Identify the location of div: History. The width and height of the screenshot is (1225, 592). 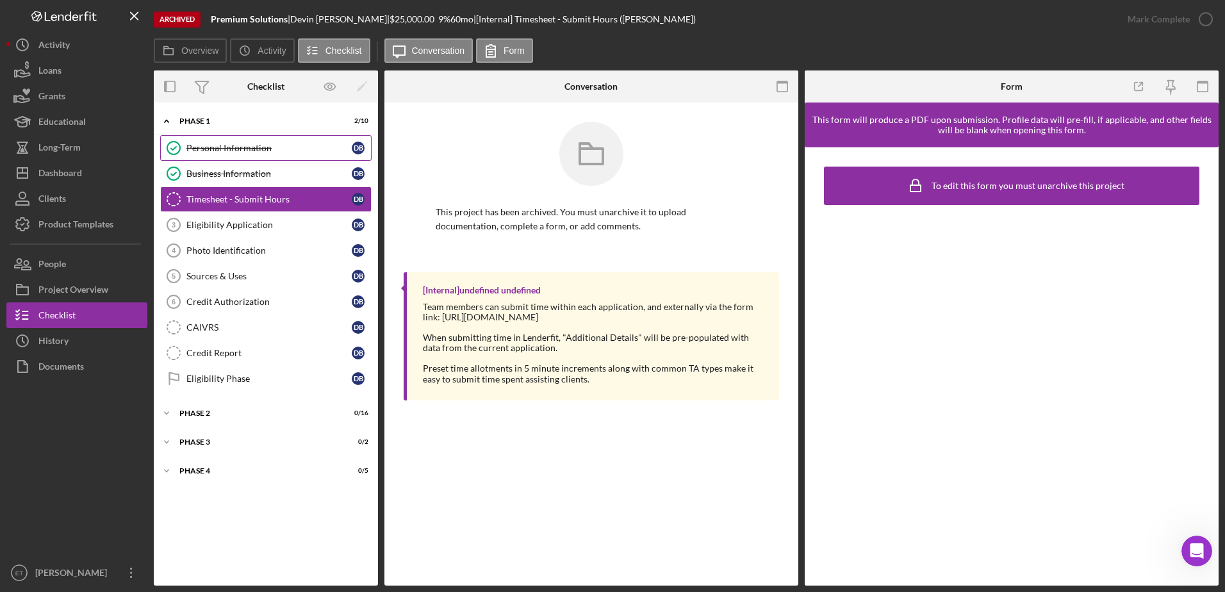
(53, 342).